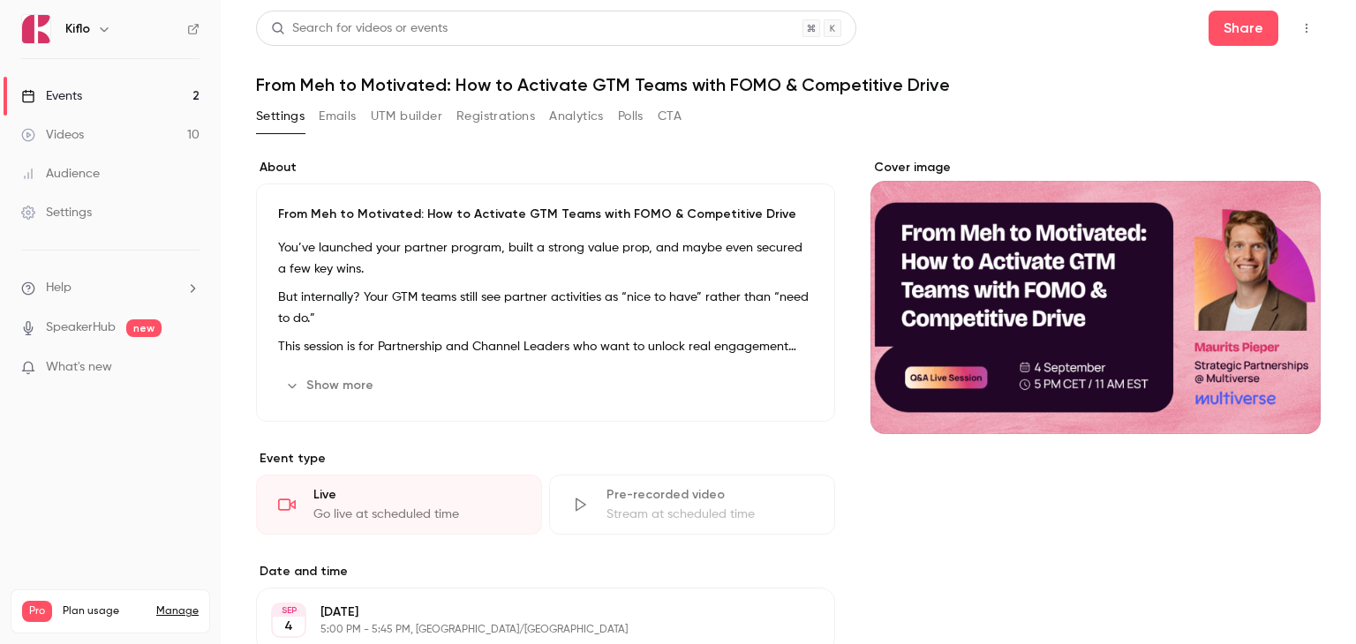 The height and width of the screenshot is (644, 1356). I want to click on span: What's new, so click(79, 367).